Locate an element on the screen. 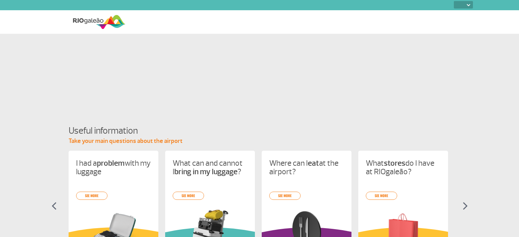  strong: stores is located at coordinates (395, 163).